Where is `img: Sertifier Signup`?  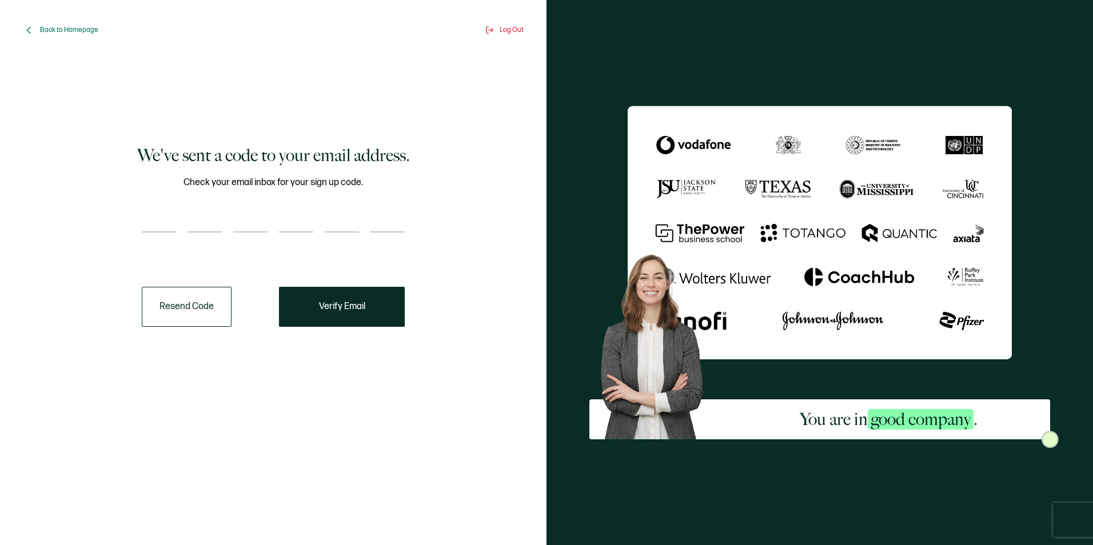
img: Sertifier Signup is located at coordinates (1050, 440).